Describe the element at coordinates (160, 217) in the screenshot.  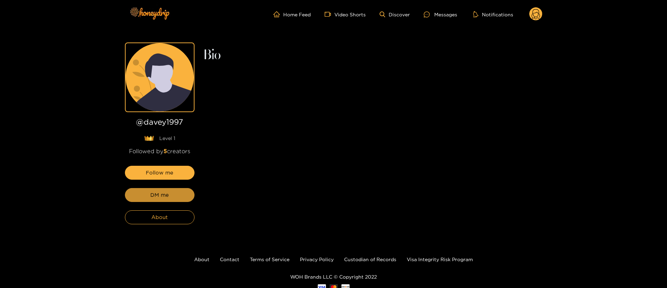
I see `button: About` at that location.